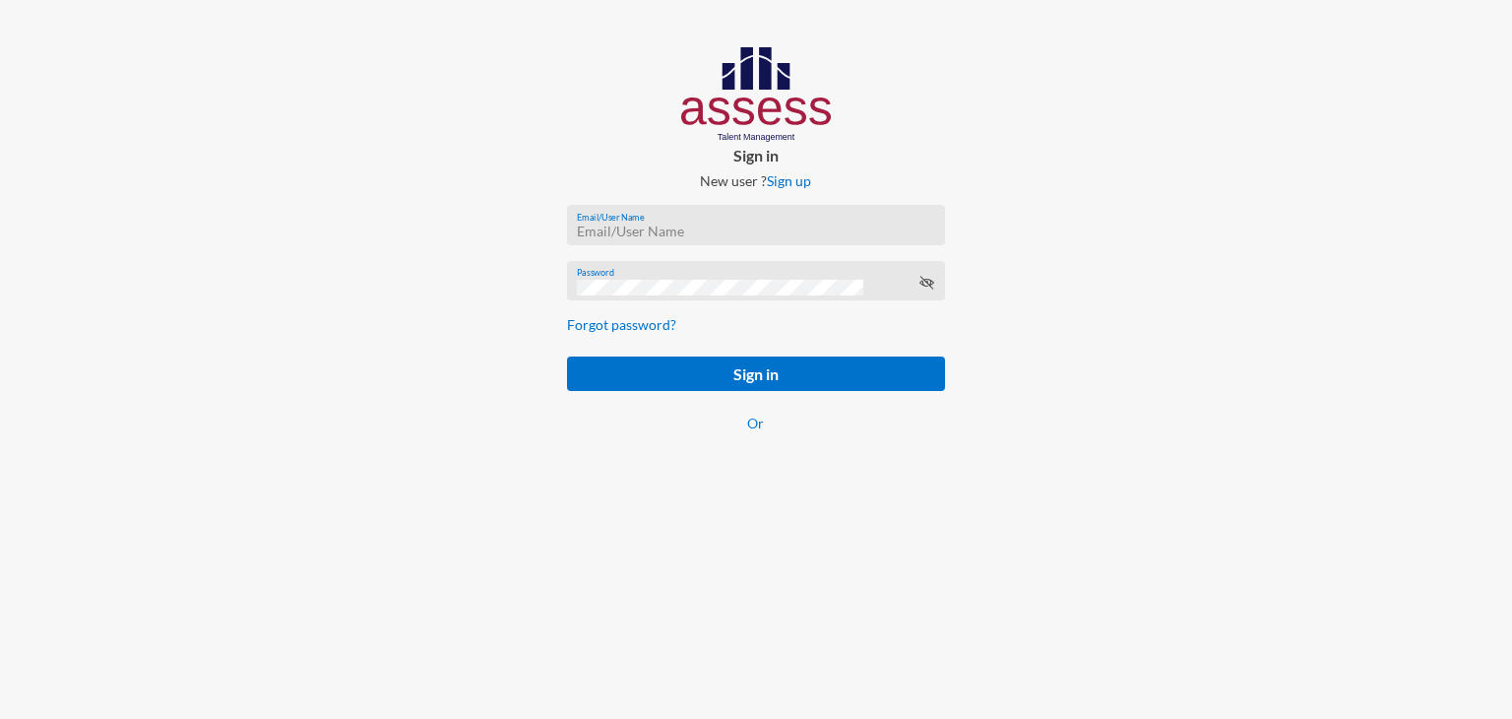  What do you see at coordinates (755, 231) in the screenshot?
I see `input: Email/User Name` at bounding box center [755, 231].